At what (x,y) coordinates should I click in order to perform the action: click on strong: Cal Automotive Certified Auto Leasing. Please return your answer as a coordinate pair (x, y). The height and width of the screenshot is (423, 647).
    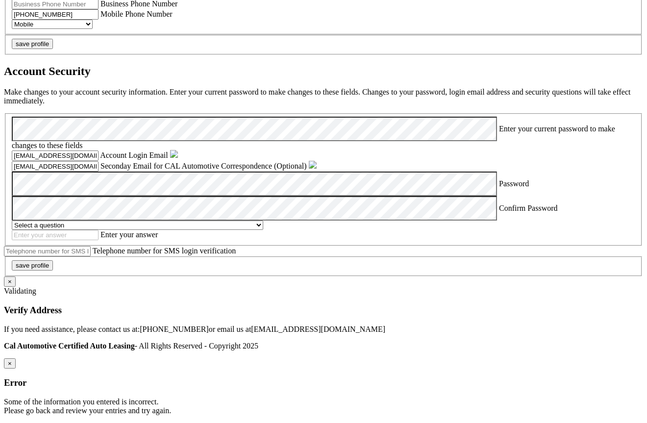
    Looking at the image, I should click on (69, 346).